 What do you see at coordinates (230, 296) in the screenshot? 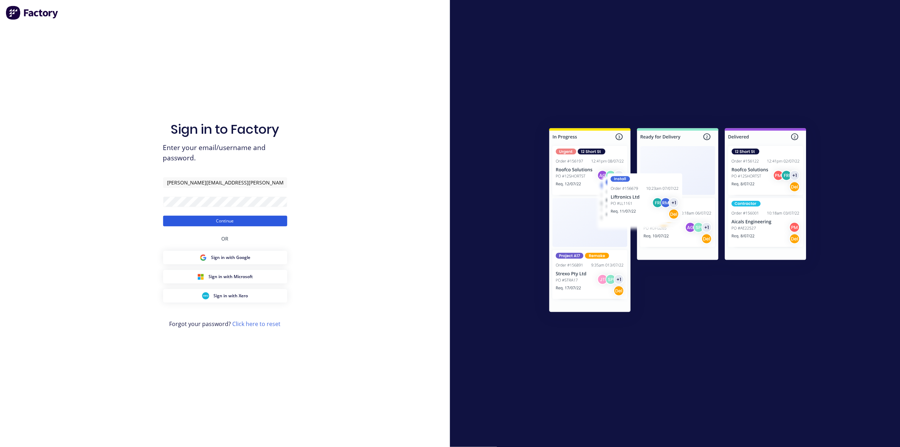
I see `span: Sign in with Xero` at bounding box center [230, 296].